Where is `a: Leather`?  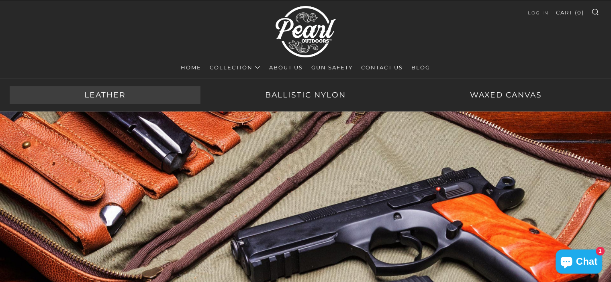
a: Leather is located at coordinates (105, 95).